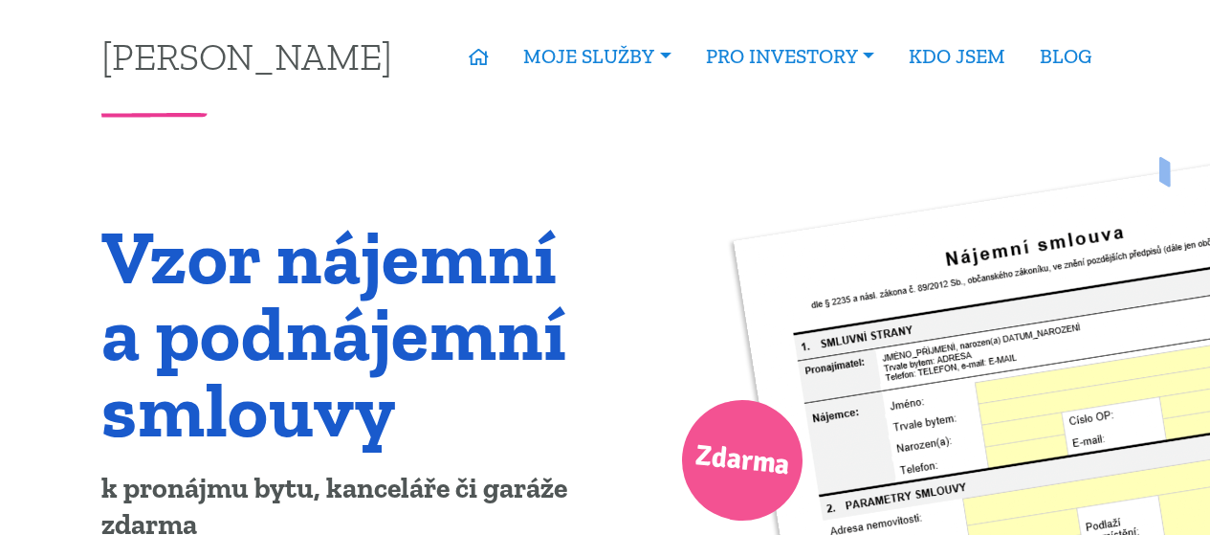 This screenshot has height=535, width=1210. I want to click on h1: Vzor nájemní a podnájemní smlouvy, so click(346, 333).